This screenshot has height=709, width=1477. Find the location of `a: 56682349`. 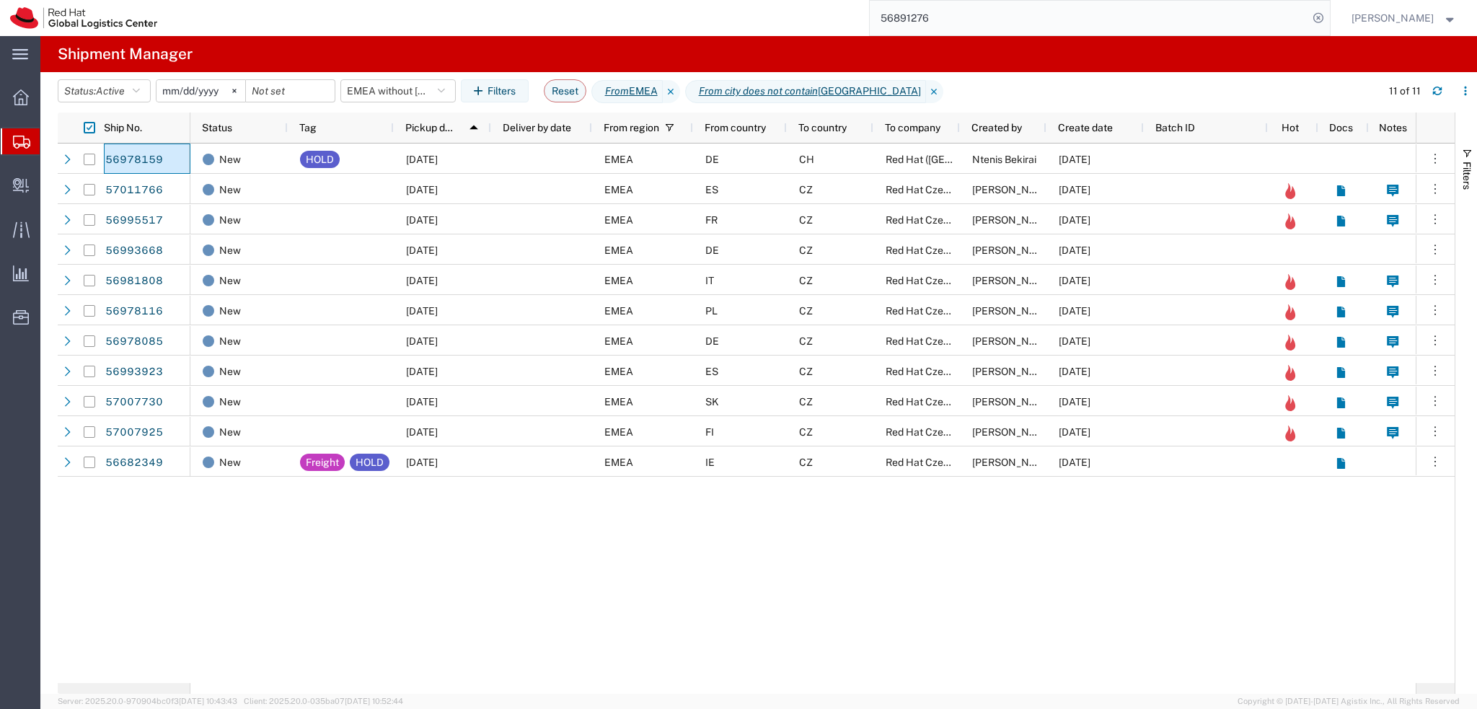

a: 56682349 is located at coordinates (134, 463).